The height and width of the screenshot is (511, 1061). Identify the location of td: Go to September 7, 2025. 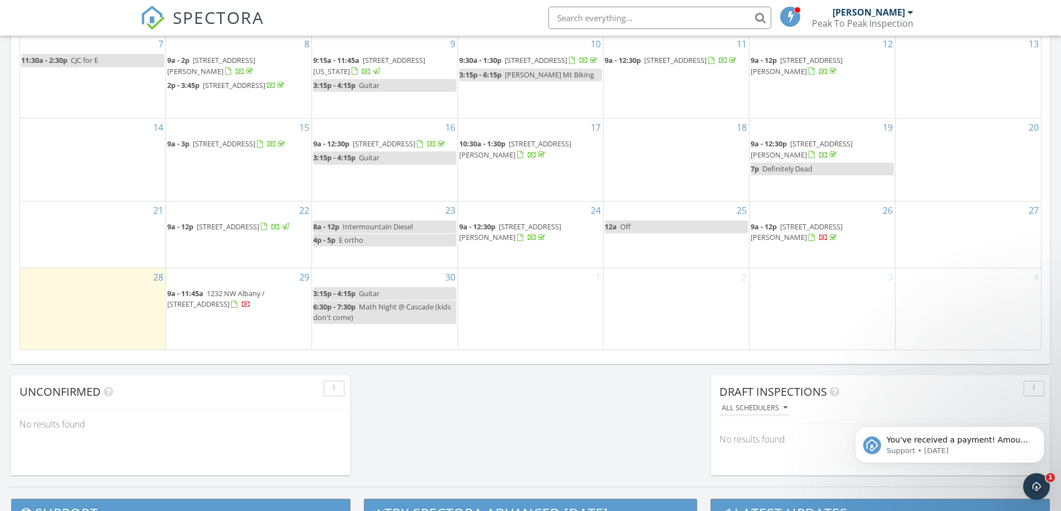
(93, 77).